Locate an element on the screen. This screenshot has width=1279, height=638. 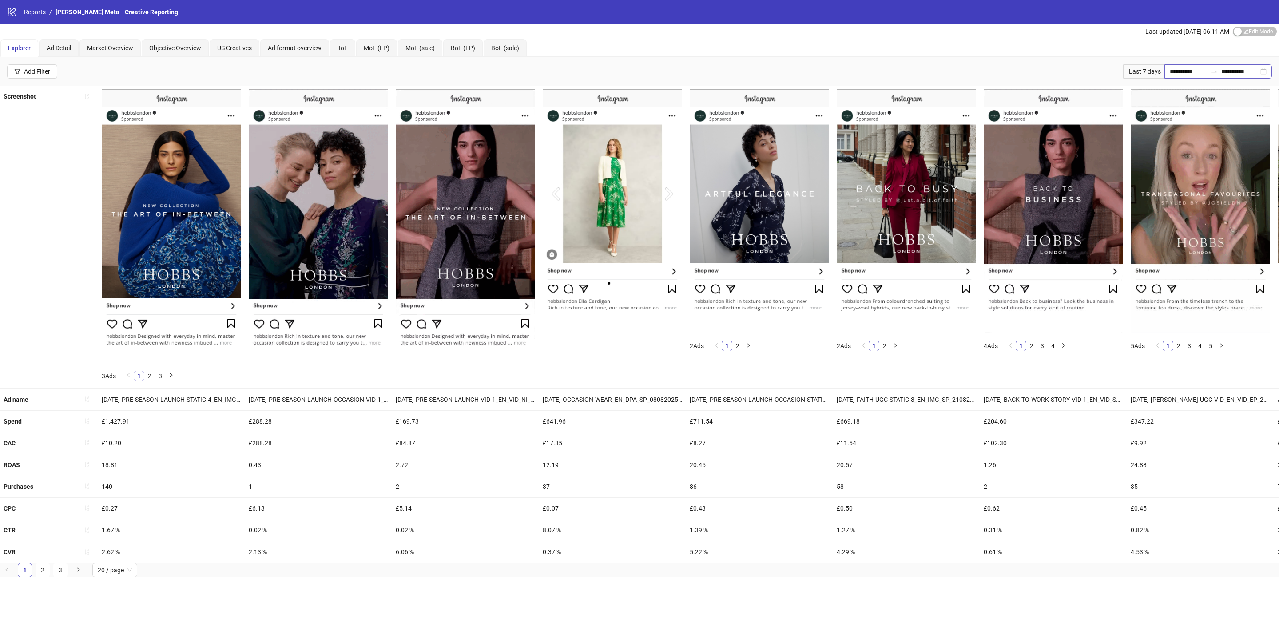
li: 1 is located at coordinates (139, 376).